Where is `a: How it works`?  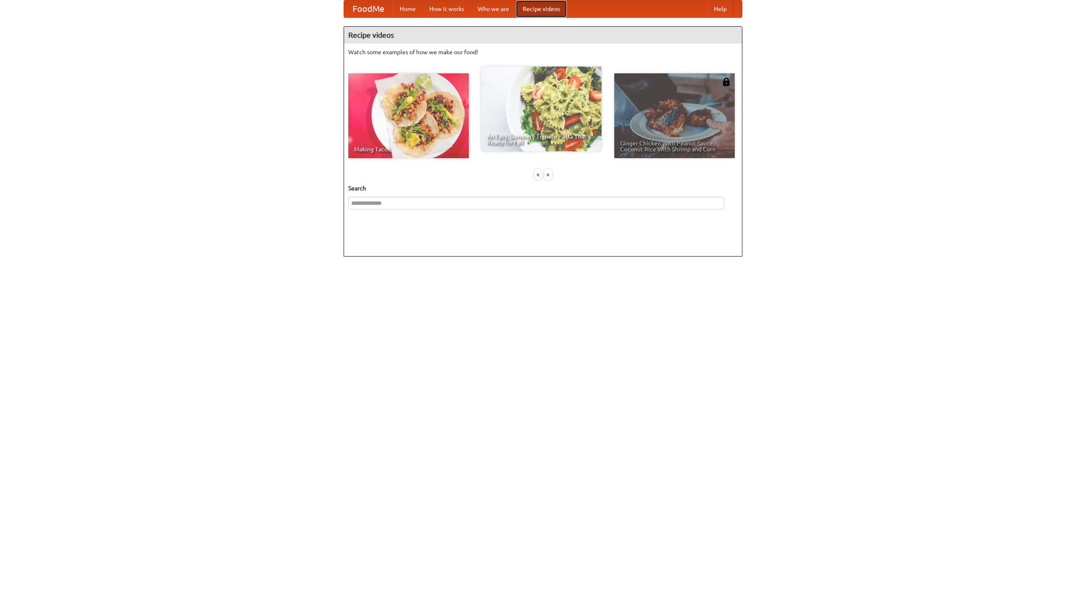 a: How it works is located at coordinates (446, 9).